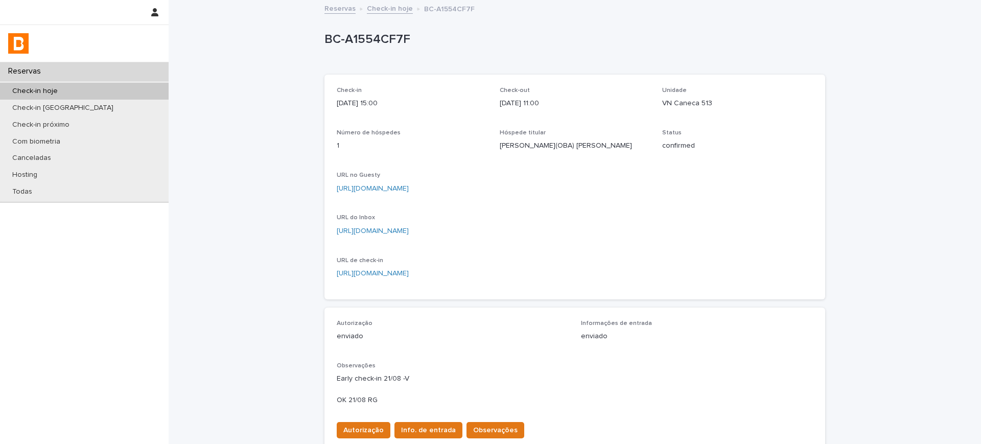 The width and height of the screenshot is (981, 444). I want to click on span: URL do Inbox, so click(356, 218).